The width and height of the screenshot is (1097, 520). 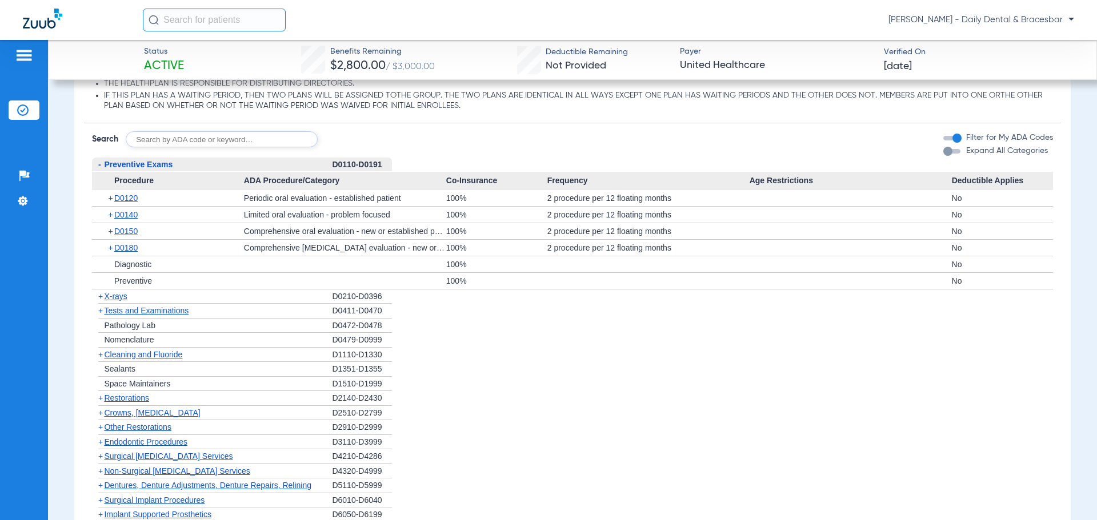 I want to click on div: D0472-D0478, so click(x=362, y=326).